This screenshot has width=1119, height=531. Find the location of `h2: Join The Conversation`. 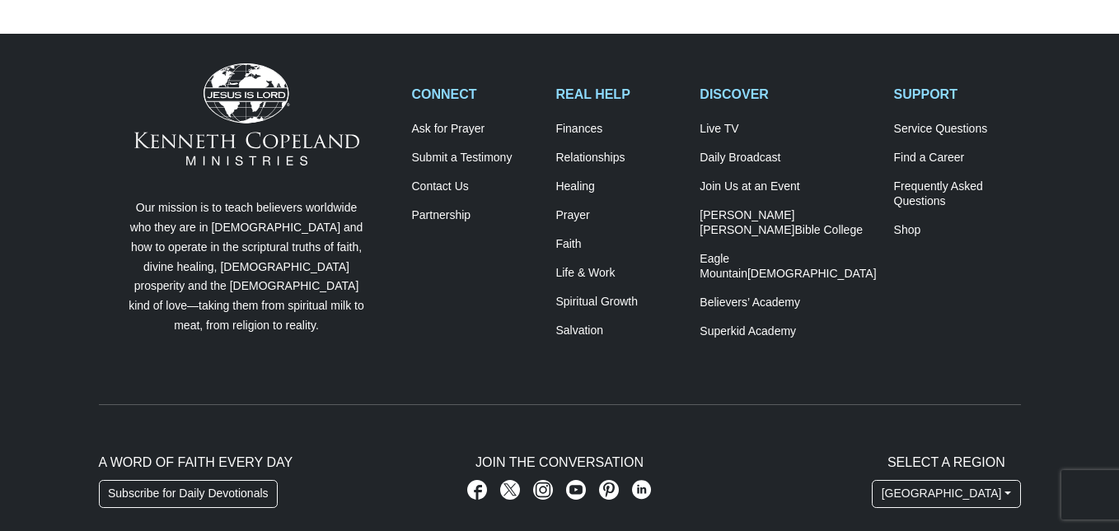

h2: Join The Conversation is located at coordinates (559, 462).